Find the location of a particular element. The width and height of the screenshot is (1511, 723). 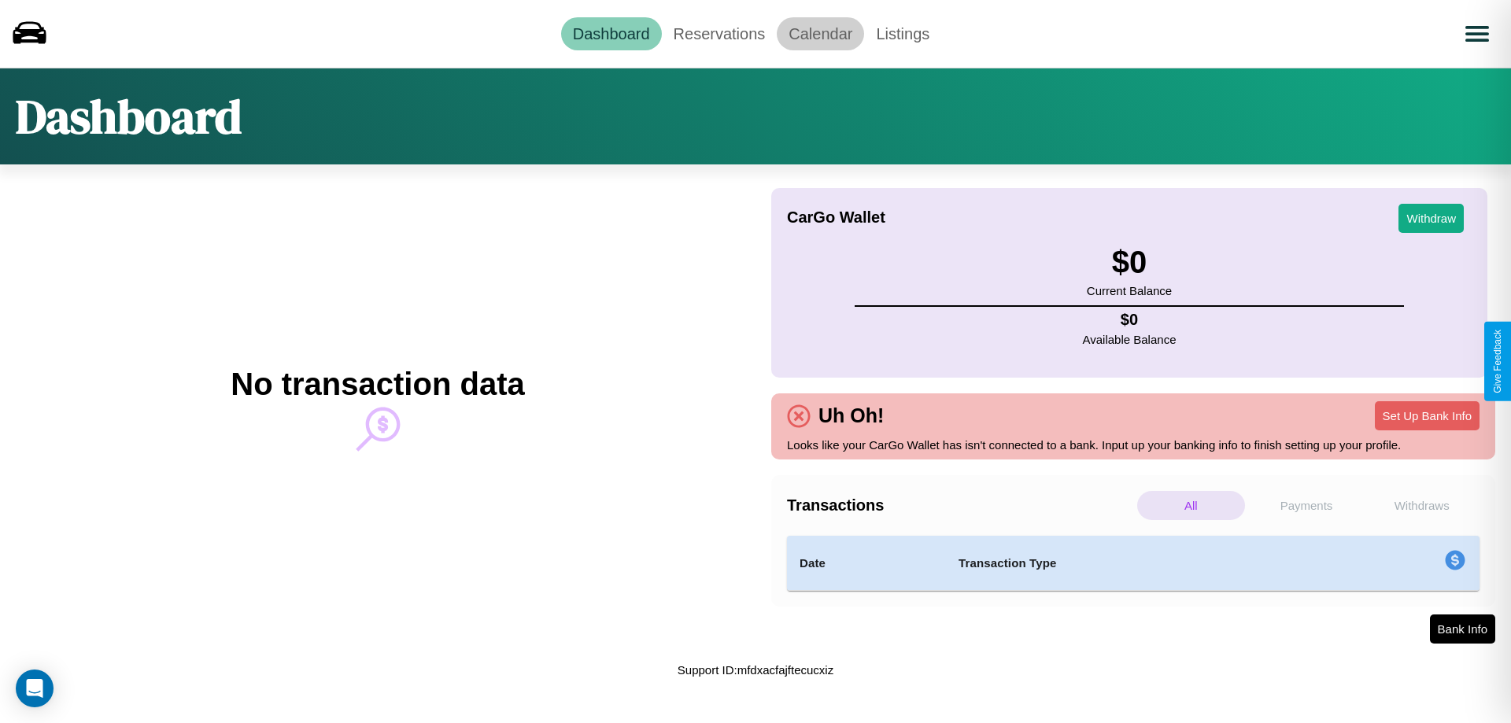

p: Payments is located at coordinates (1307, 505).